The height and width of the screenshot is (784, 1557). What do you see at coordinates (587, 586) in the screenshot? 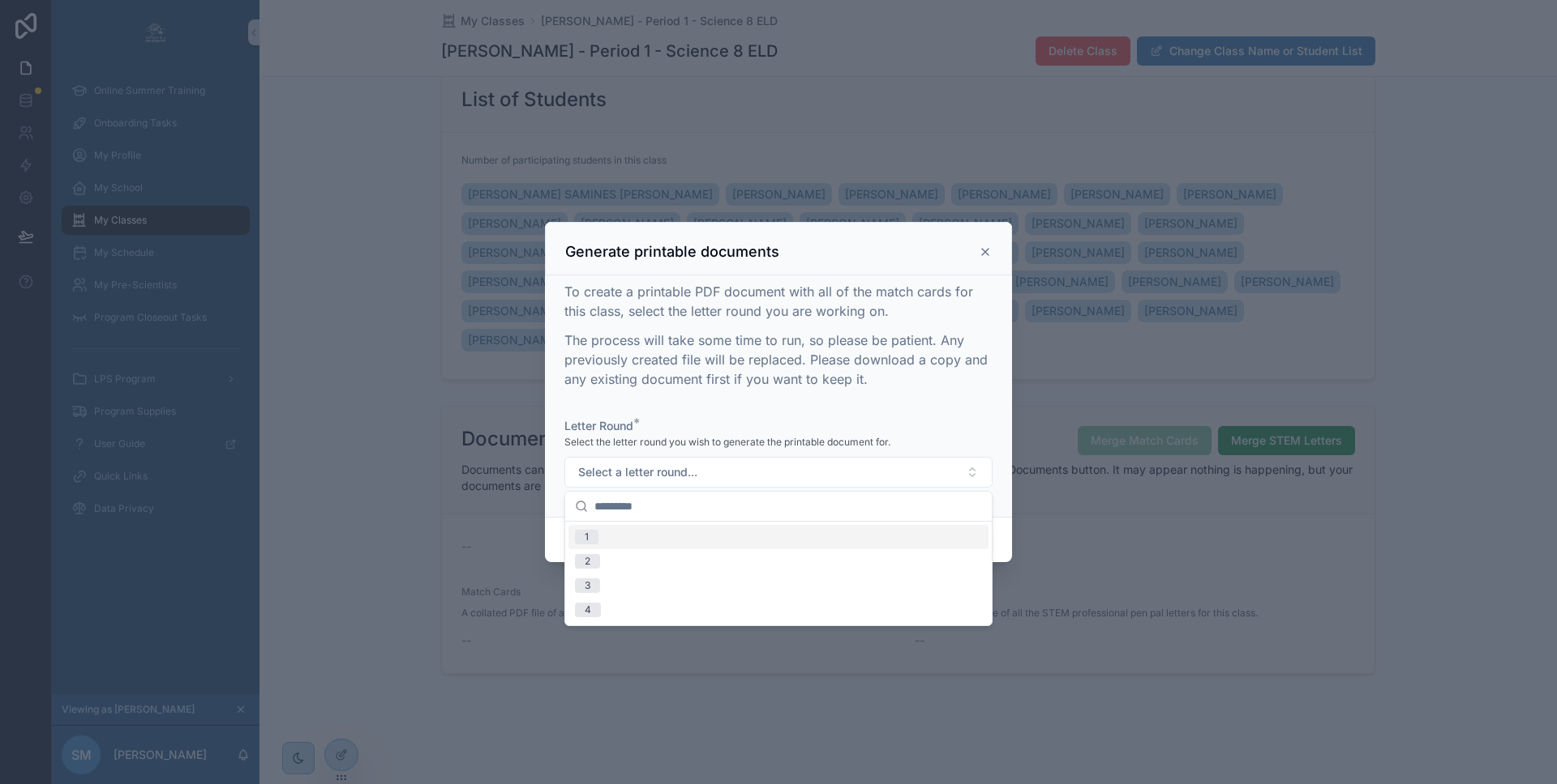
I see `div: 3` at bounding box center [587, 586].